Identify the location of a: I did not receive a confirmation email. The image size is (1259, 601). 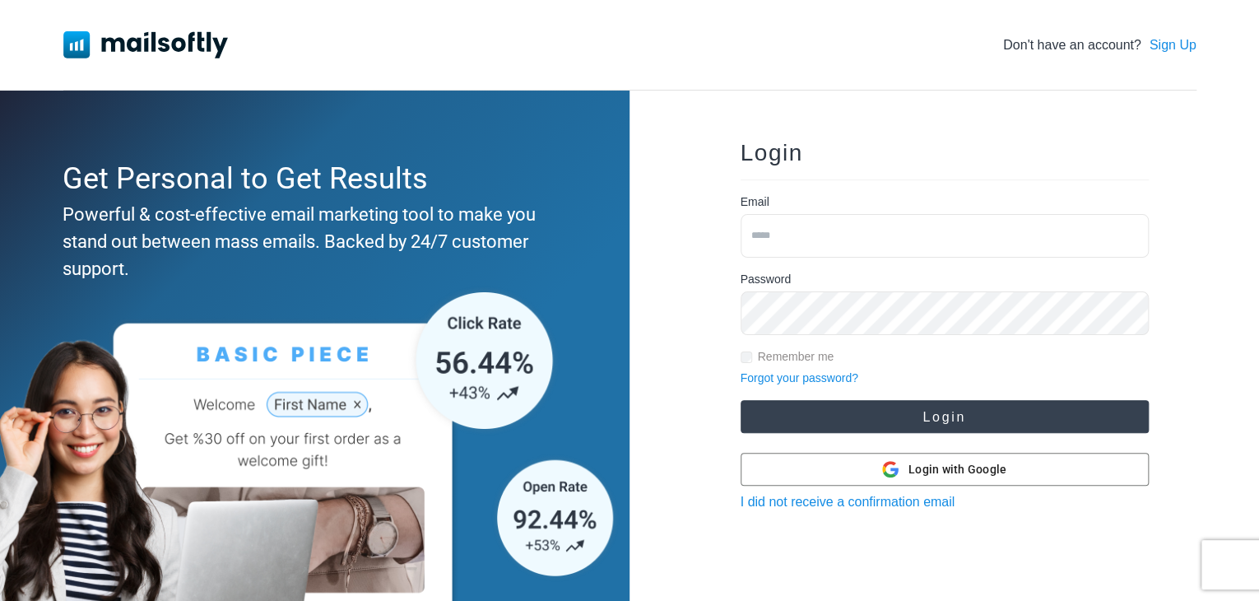
(847, 501).